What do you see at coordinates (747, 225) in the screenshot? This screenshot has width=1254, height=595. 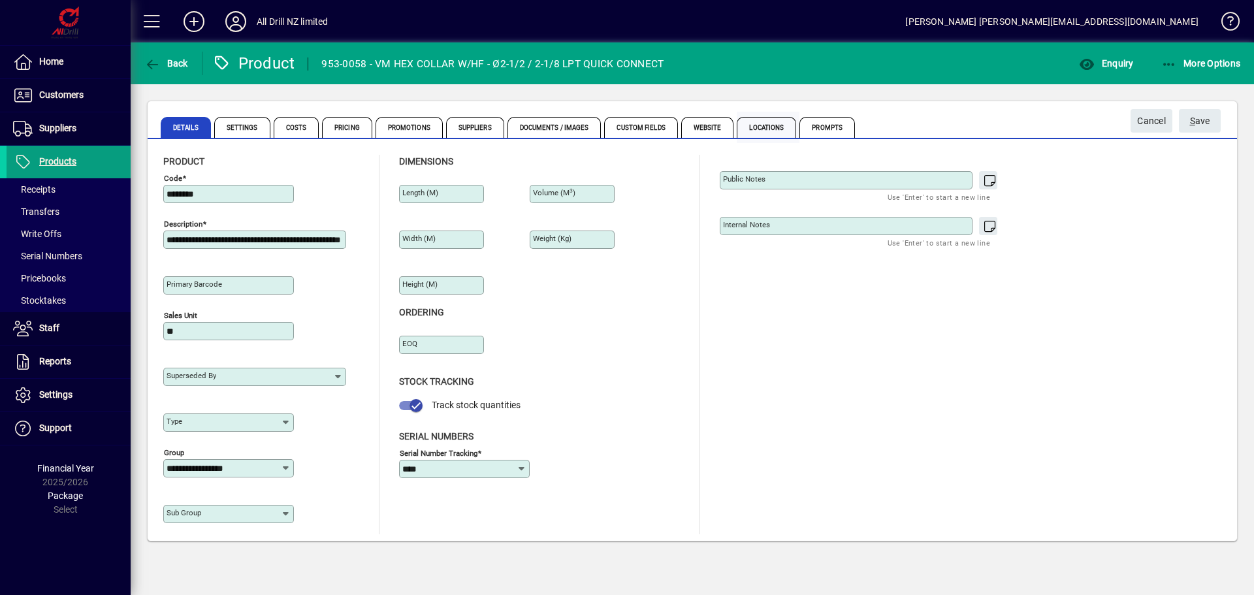 I see `mat-label: Internal Notes` at bounding box center [747, 225].